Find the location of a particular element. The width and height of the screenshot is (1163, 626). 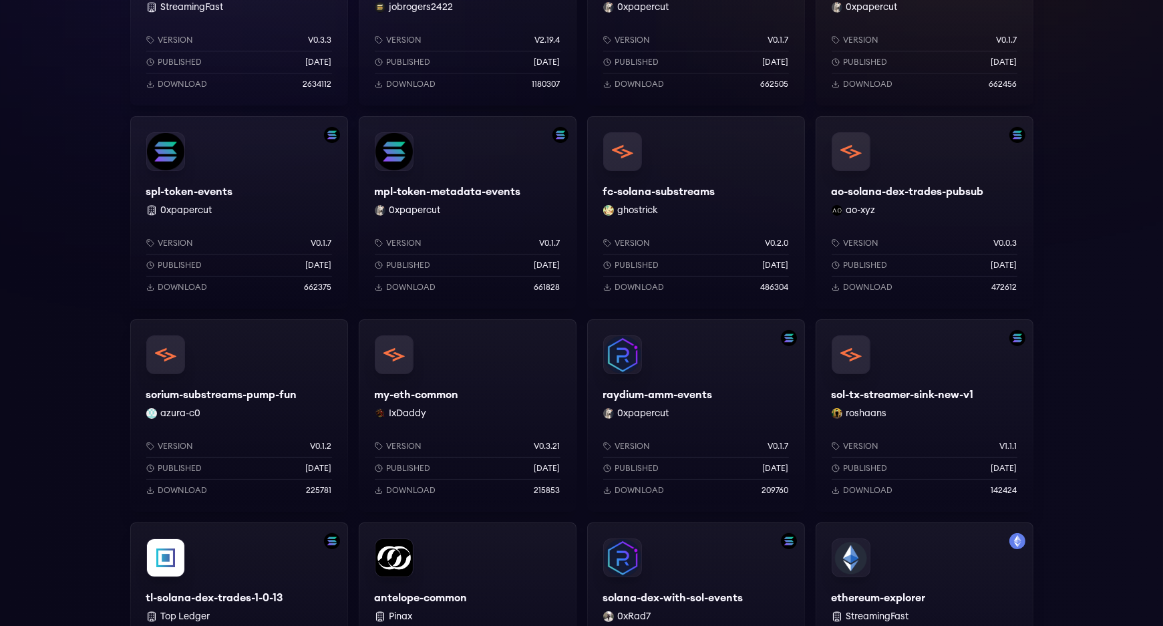

p: v0.0.3 is located at coordinates (1005, 243).